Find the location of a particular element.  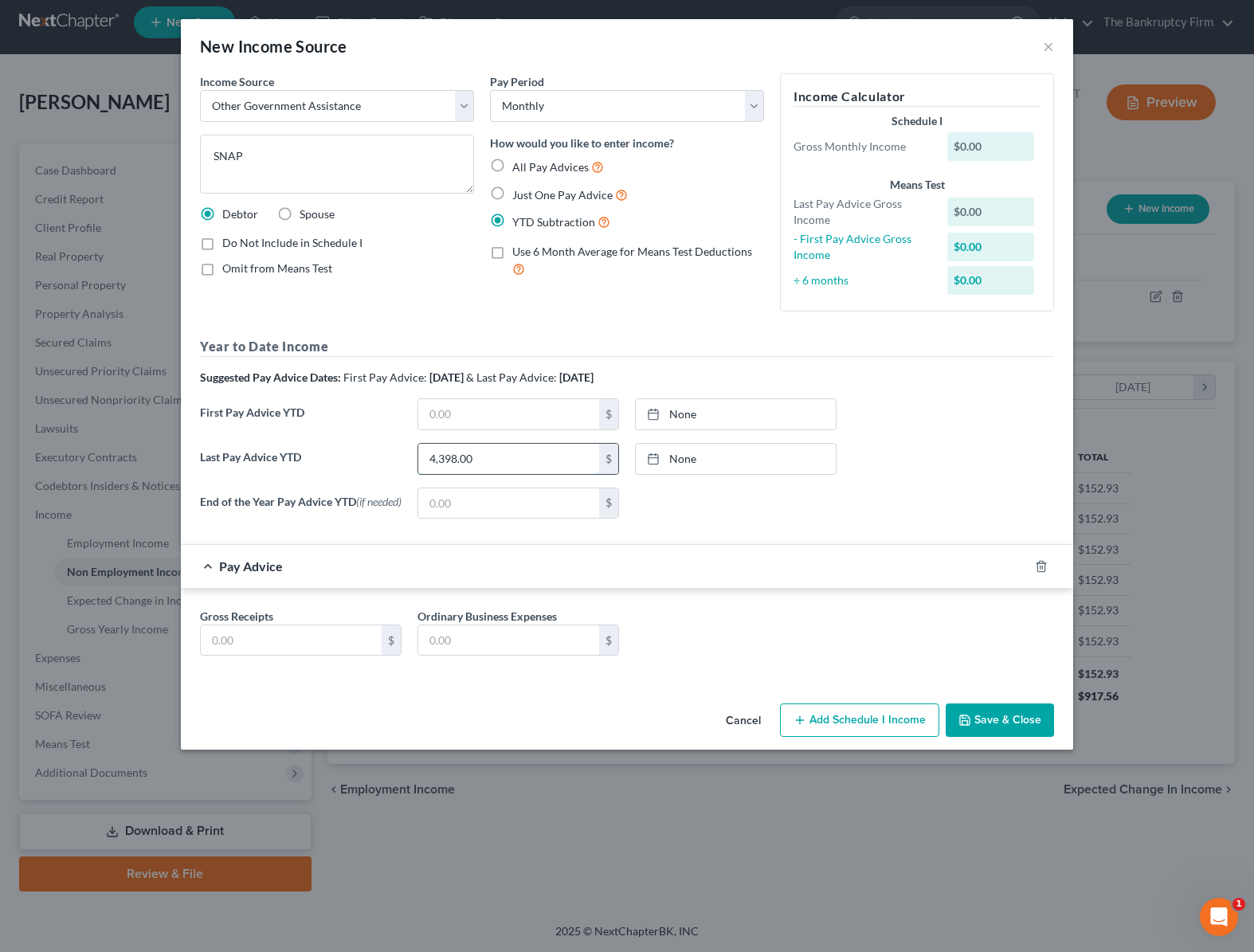

h5: Income Calculator is located at coordinates (917, 96).